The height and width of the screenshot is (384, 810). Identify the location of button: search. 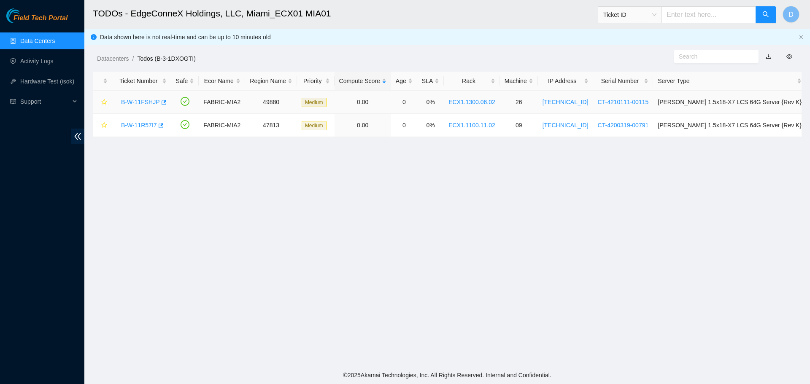
(765, 15).